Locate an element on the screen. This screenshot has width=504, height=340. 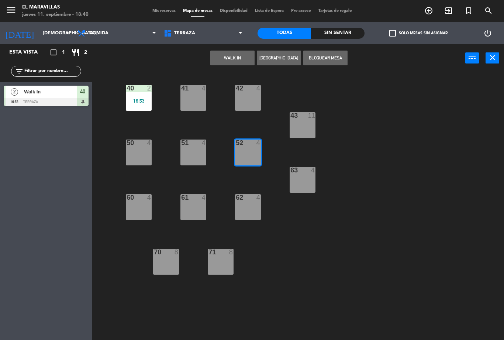
i: exit_to_app is located at coordinates (449, 11).